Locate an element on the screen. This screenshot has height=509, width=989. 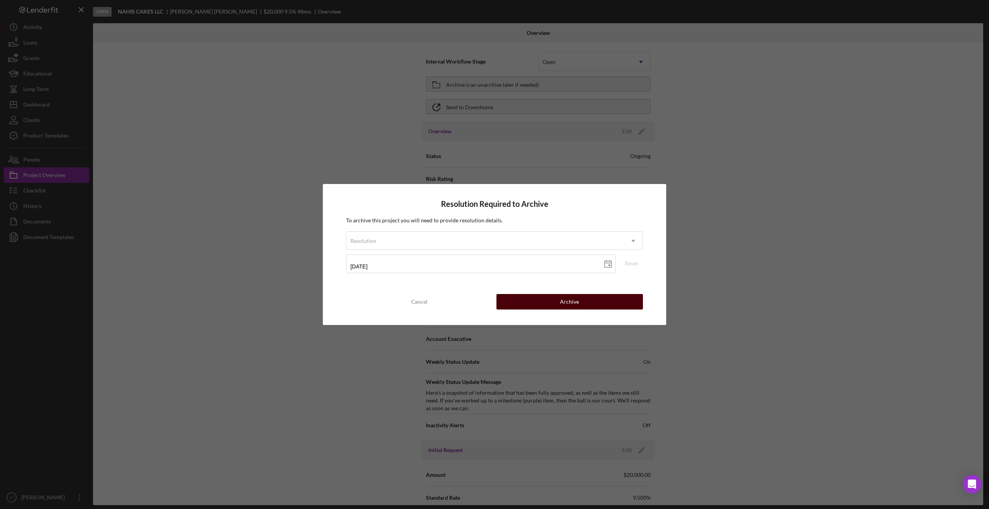
button: Reset is located at coordinates (631, 263).